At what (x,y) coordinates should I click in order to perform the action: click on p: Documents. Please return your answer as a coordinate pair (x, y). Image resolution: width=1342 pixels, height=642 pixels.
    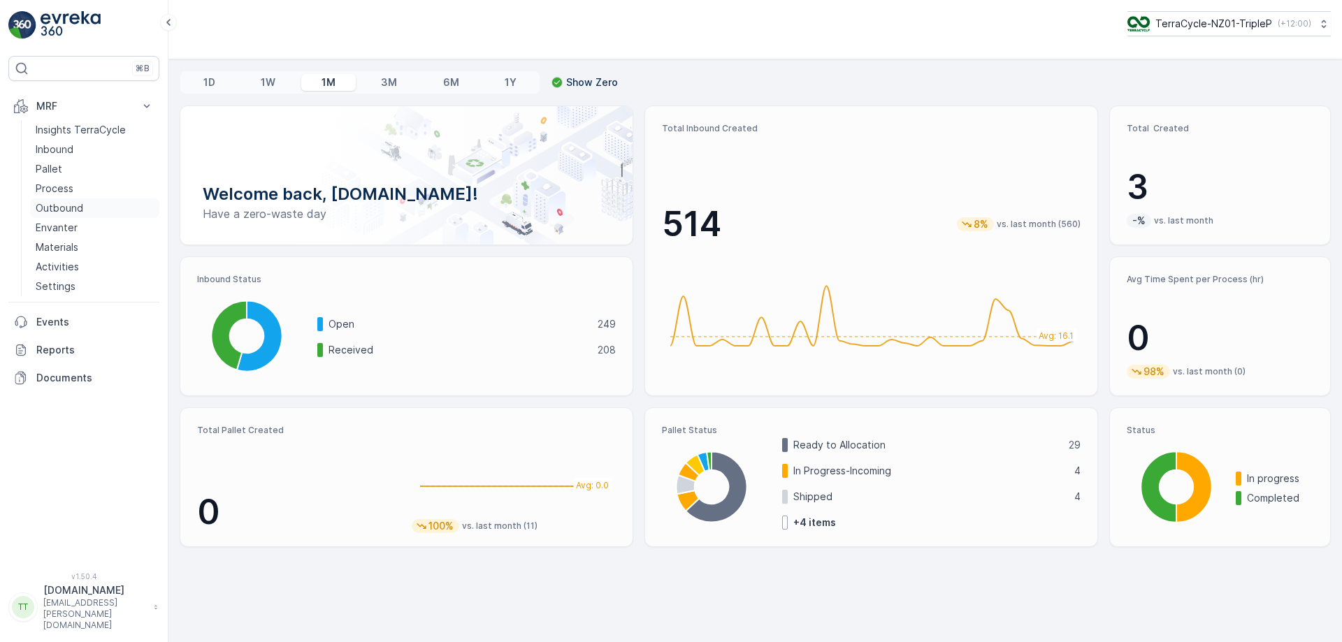
    Looking at the image, I should click on (95, 378).